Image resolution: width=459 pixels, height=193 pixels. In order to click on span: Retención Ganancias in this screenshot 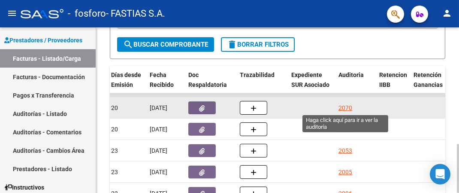, I will do `click(428, 80)`.